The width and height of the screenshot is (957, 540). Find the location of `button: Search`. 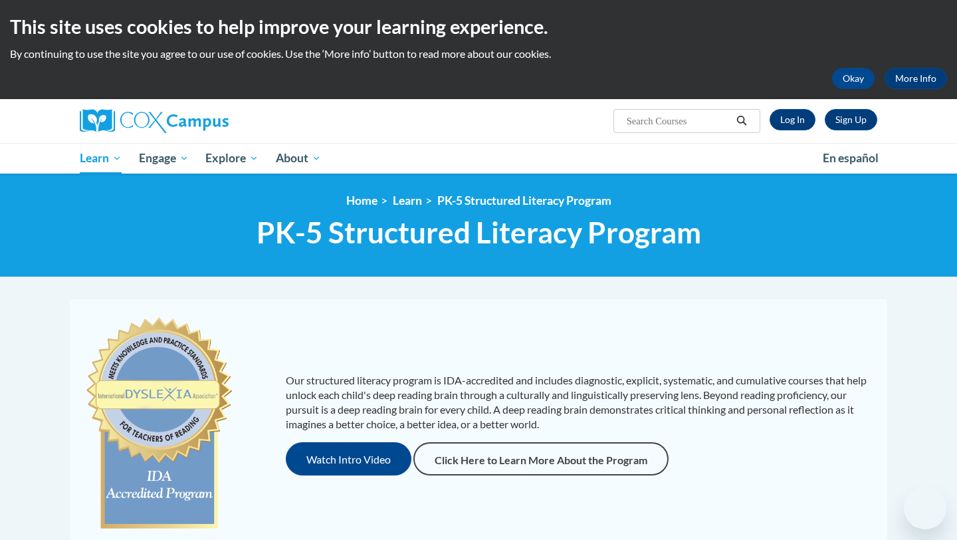

button: Search is located at coordinates (742, 121).